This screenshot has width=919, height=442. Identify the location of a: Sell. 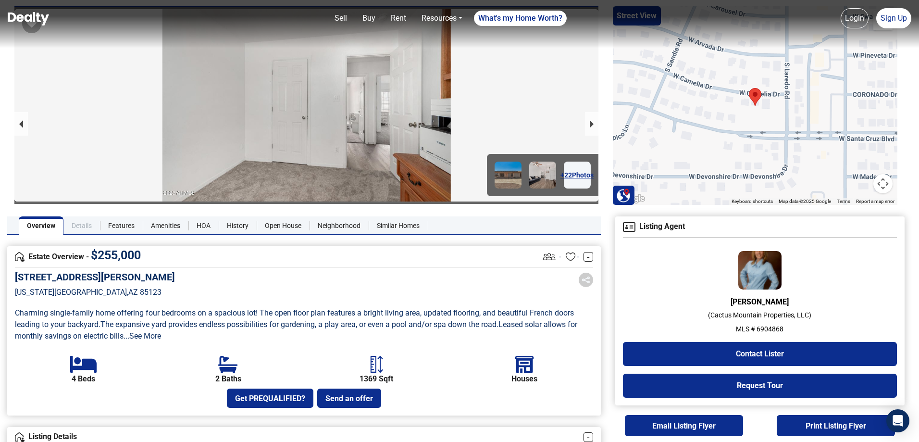
(341, 18).